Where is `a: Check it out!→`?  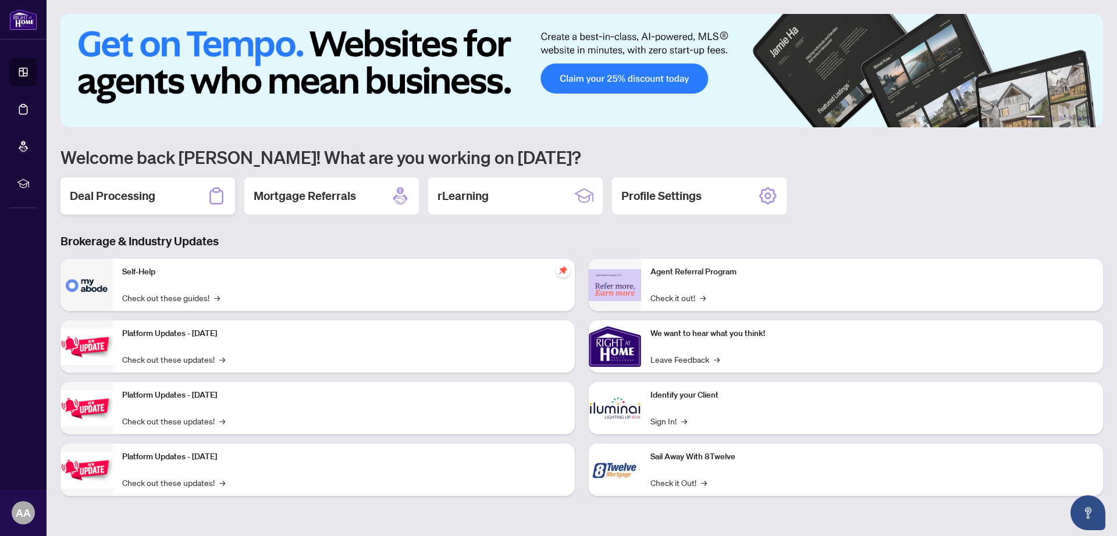 a: Check it out!→ is located at coordinates (678, 298).